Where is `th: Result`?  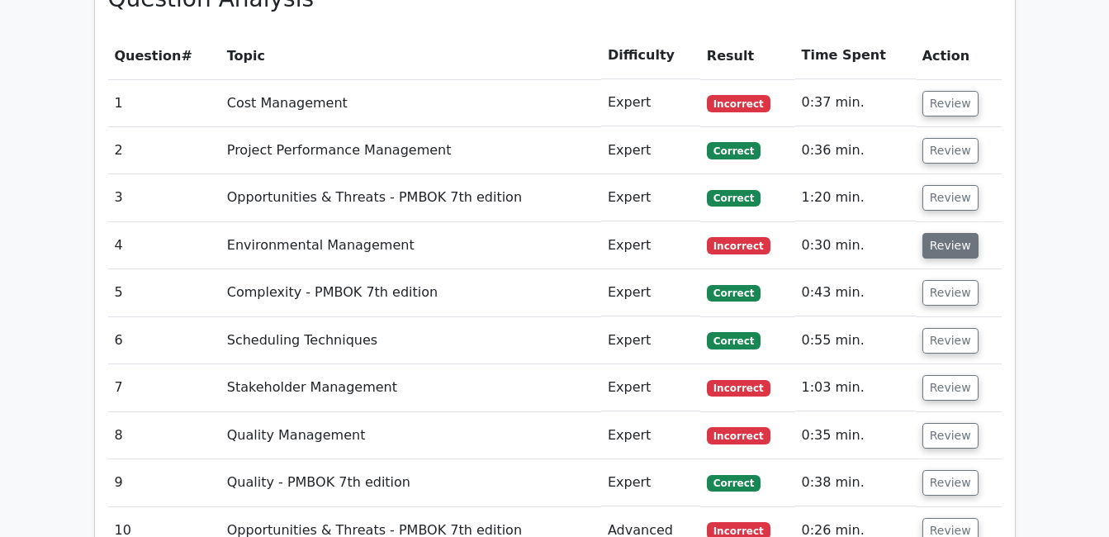 th: Result is located at coordinates (747, 55).